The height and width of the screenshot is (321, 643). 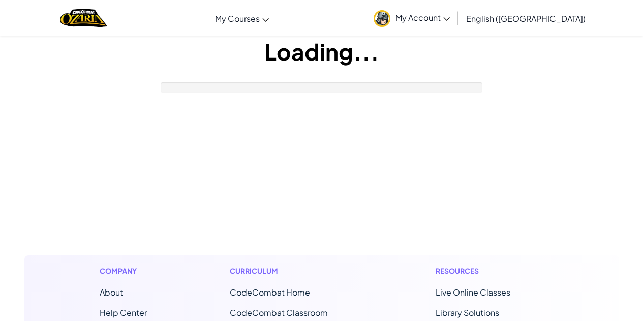 What do you see at coordinates (242, 18) in the screenshot?
I see `a: My Courses` at bounding box center [242, 18].